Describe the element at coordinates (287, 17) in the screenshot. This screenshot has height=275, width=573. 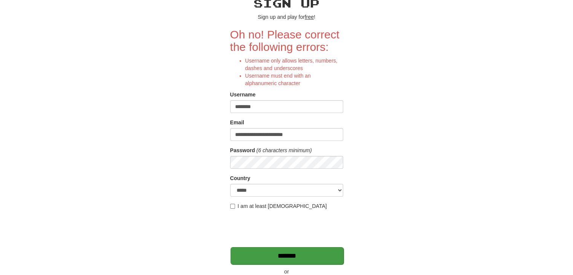
I see `p: Sign up and play for !` at that location.